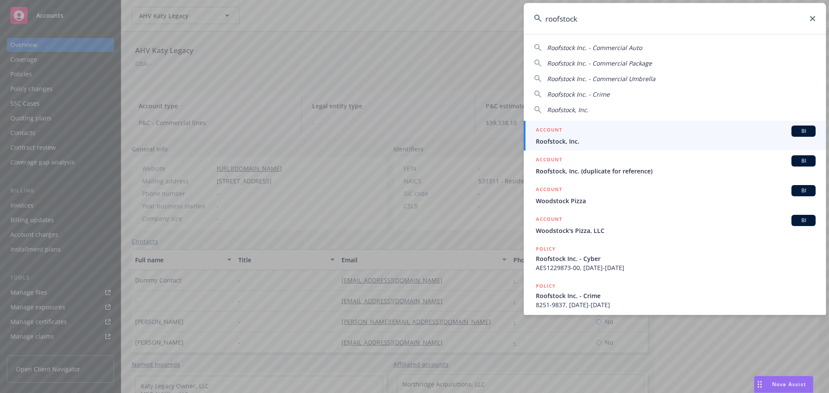 The height and width of the screenshot is (393, 829). What do you see at coordinates (675, 165) in the screenshot?
I see `a: ACCOUNTBIRoofstock, Inc. (duplicate for reference)` at bounding box center [675, 165].